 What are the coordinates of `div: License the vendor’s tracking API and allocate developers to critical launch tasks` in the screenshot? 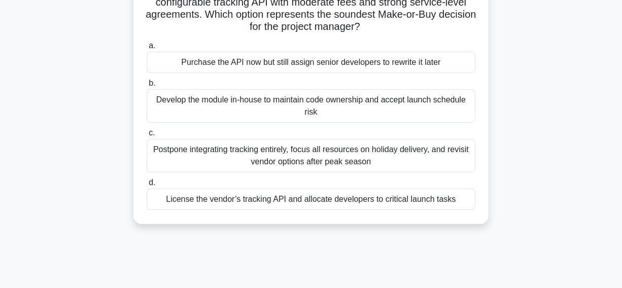 It's located at (311, 199).